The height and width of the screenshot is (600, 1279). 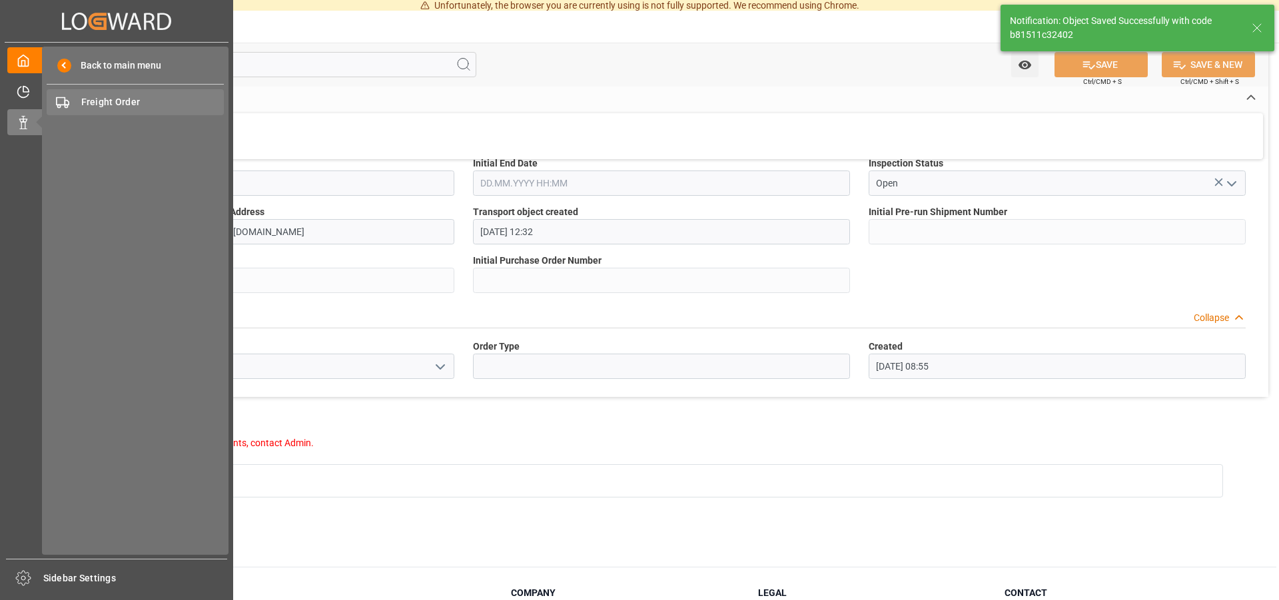 What do you see at coordinates (1209, 65) in the screenshot?
I see `button: SAVE & NEW` at bounding box center [1209, 65].